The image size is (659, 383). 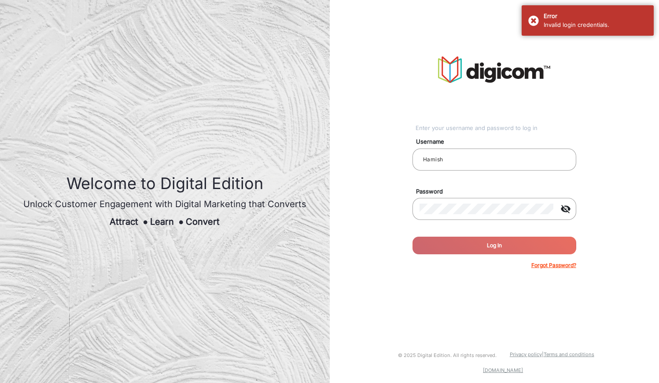 What do you see at coordinates (165, 204) in the screenshot?
I see `div: Unlock Customer Engagement with Digital Marketing that Converts` at bounding box center [165, 204].